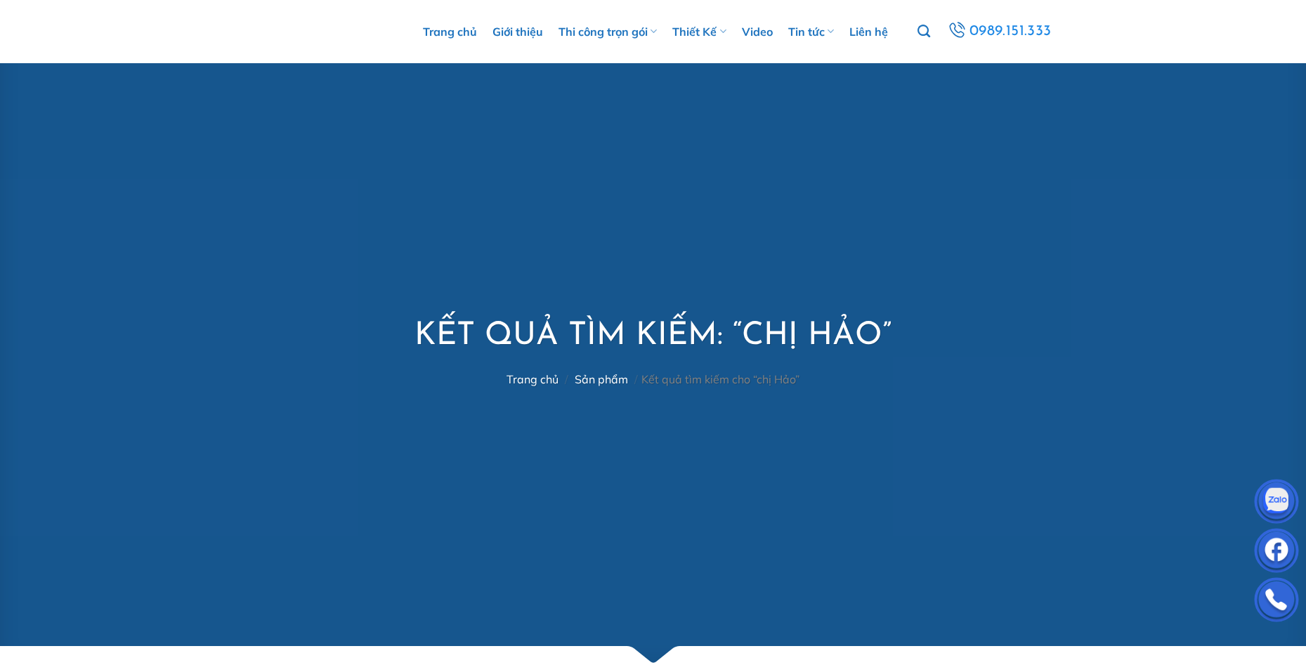 The image size is (1306, 665). What do you see at coordinates (1010, 32) in the screenshot?
I see `span: 0989.151.333` at bounding box center [1010, 32].